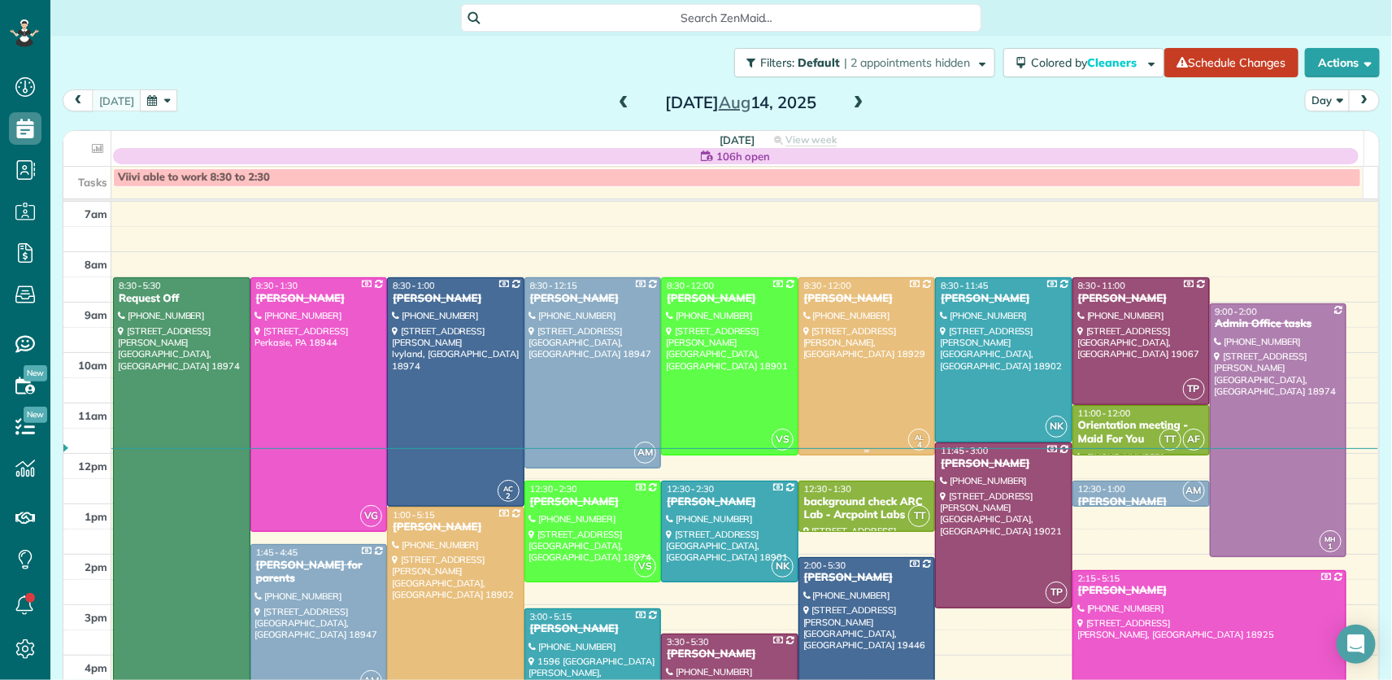  I want to click on span: 1:45 - 4:45, so click(277, 552).